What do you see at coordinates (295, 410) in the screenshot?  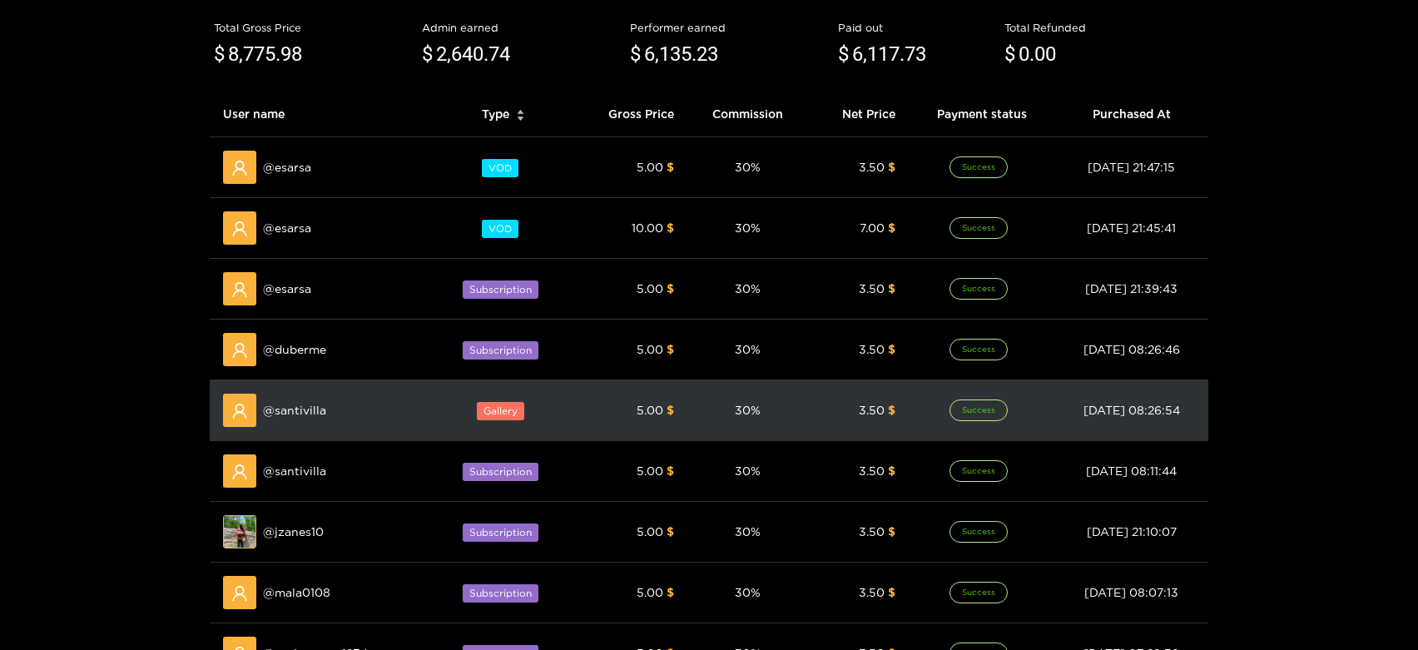 I see `span: @ santivilla` at bounding box center [295, 410].